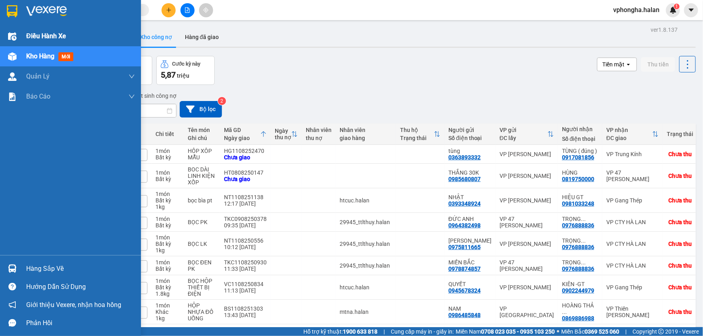 The height and width of the screenshot is (336, 703). Describe the element at coordinates (145, 96) in the screenshot. I see `div: Ngày phát sinh công nợ` at that location.